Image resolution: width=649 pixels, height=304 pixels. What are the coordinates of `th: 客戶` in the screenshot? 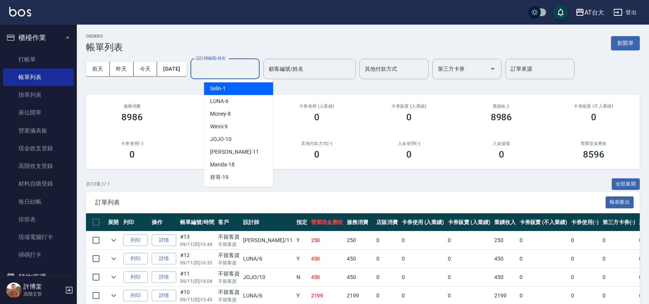 It's located at (229, 222).